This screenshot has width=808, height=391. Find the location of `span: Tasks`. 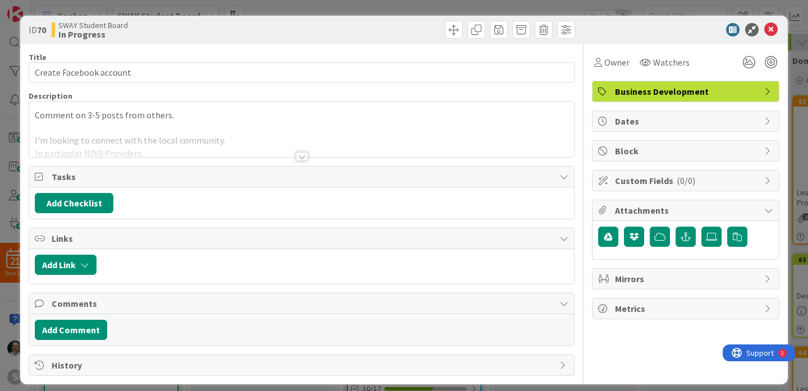

span: Tasks is located at coordinates (302, 177).